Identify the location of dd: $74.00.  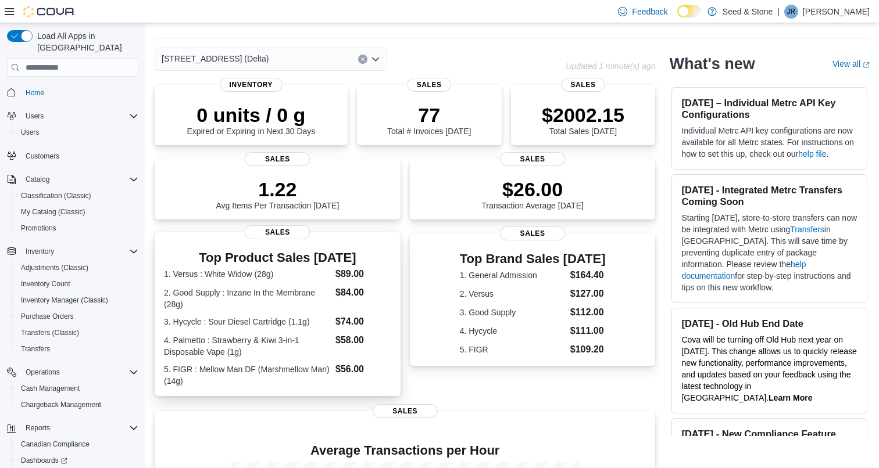
(363, 322).